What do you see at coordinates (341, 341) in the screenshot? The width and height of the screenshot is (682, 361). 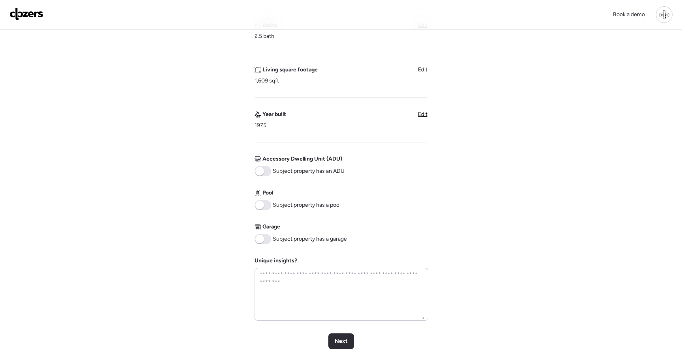 I see `span: Next` at bounding box center [341, 341].